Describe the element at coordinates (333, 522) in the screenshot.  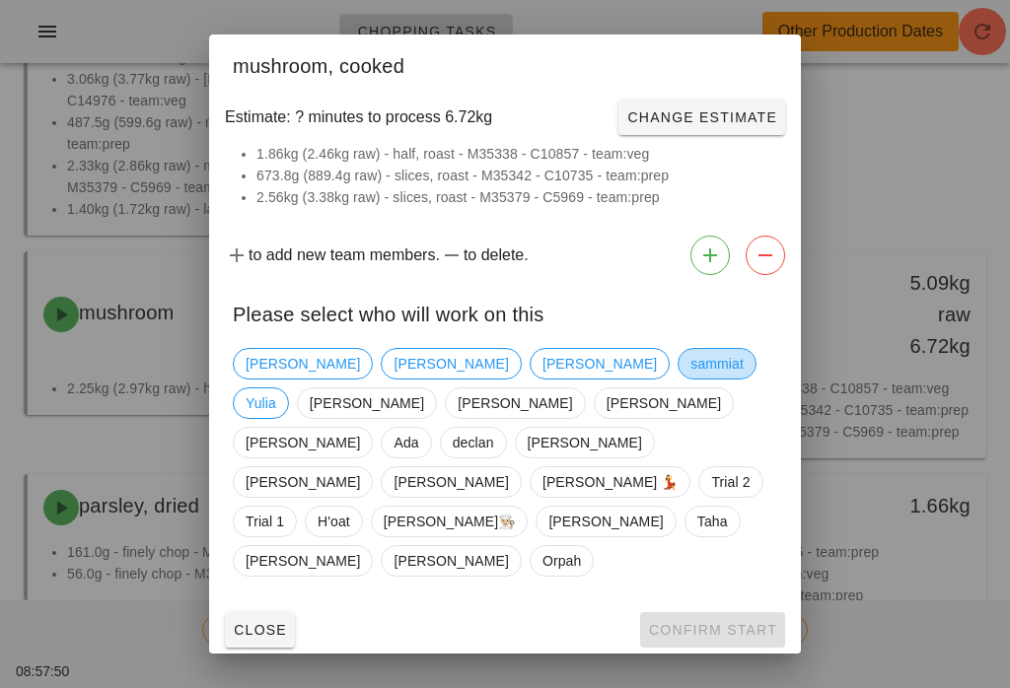
I see `span: H'oat` at that location.